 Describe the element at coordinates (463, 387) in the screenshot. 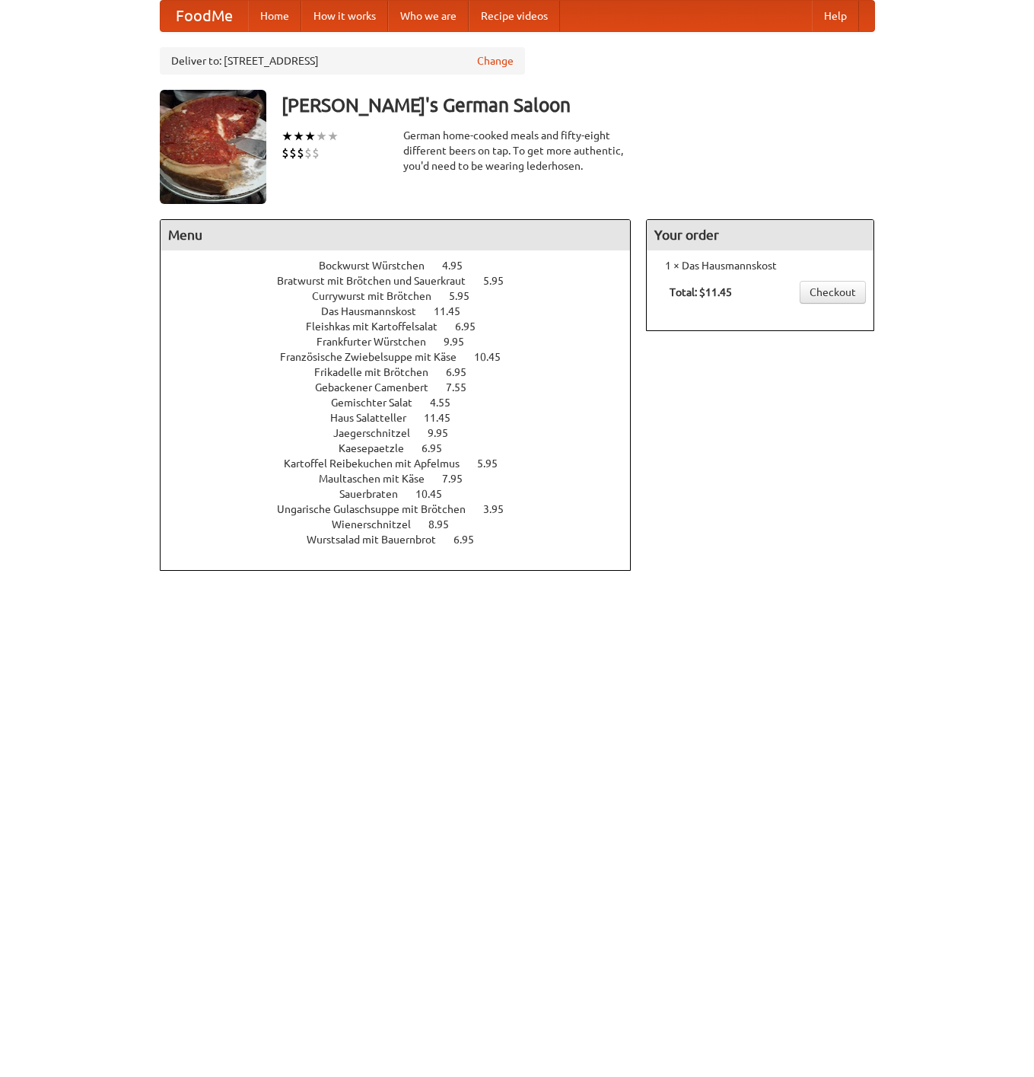

I see `span: 7.55` at that location.